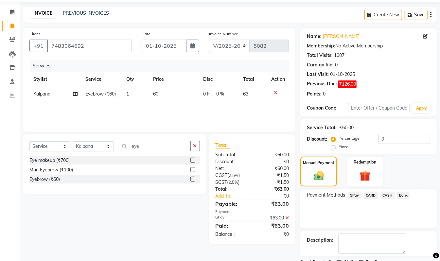 The image size is (440, 261). What do you see at coordinates (328, 108) in the screenshot?
I see `div: Coupon Code` at bounding box center [328, 108].